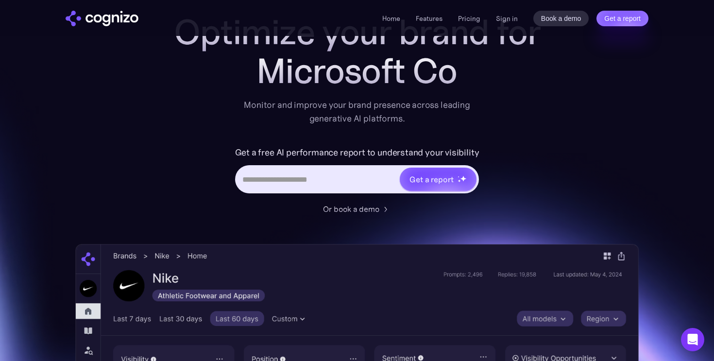  Describe the element at coordinates (102, 18) in the screenshot. I see `a: home` at that location.